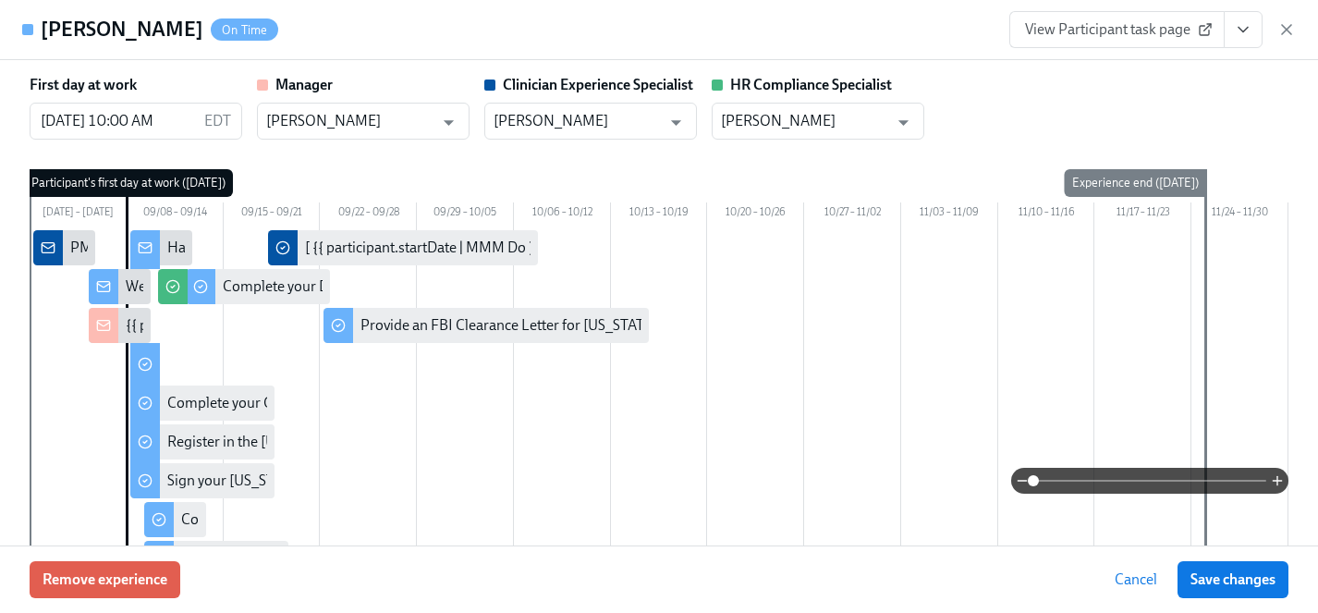 Image resolution: width=1318 pixels, height=613 pixels. What do you see at coordinates (277, 520) in the screenshot?
I see `div: Complete our Welcome Survey` at bounding box center [277, 520].